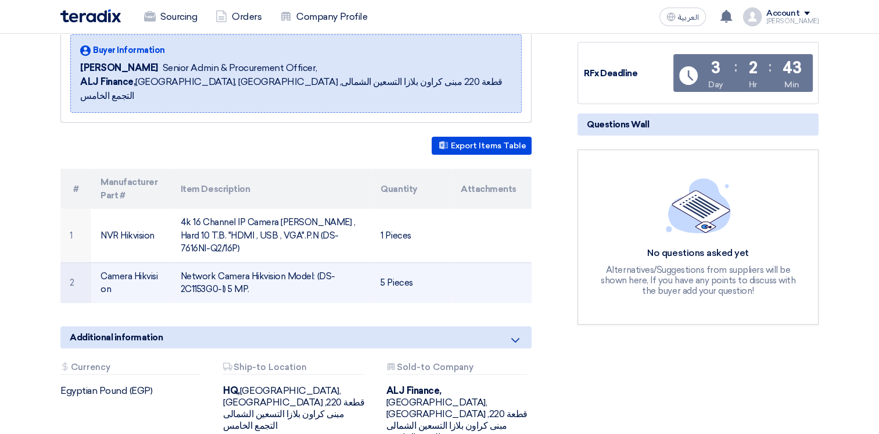  Describe the element at coordinates (411, 282) in the screenshot. I see `td: 5 Pieces` at that location.